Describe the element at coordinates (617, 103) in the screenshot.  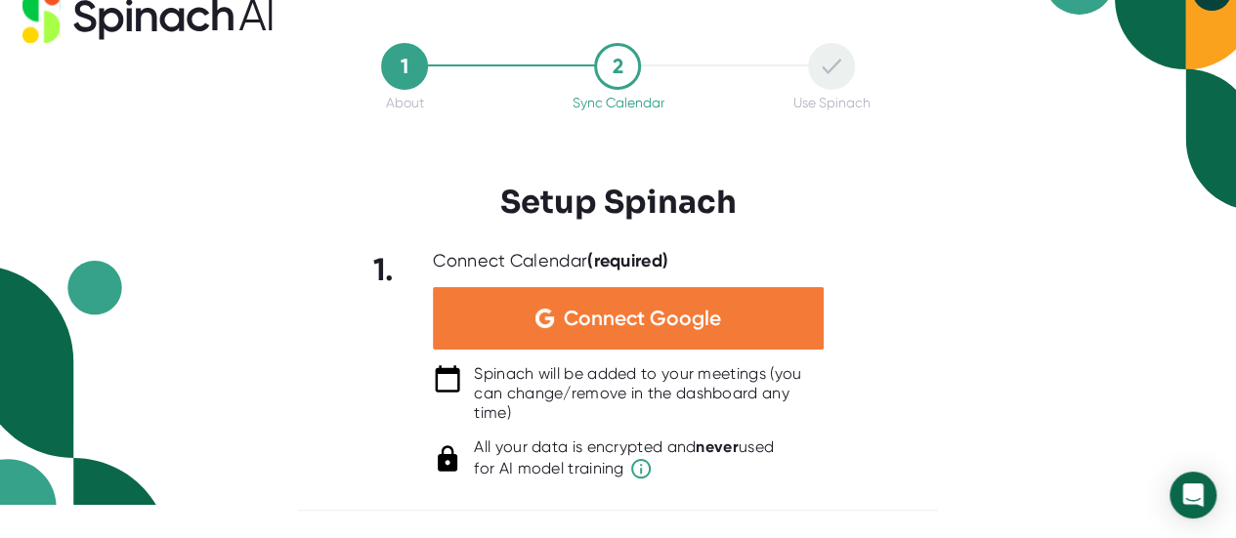
I see `div: Sync Calendar` at that location.